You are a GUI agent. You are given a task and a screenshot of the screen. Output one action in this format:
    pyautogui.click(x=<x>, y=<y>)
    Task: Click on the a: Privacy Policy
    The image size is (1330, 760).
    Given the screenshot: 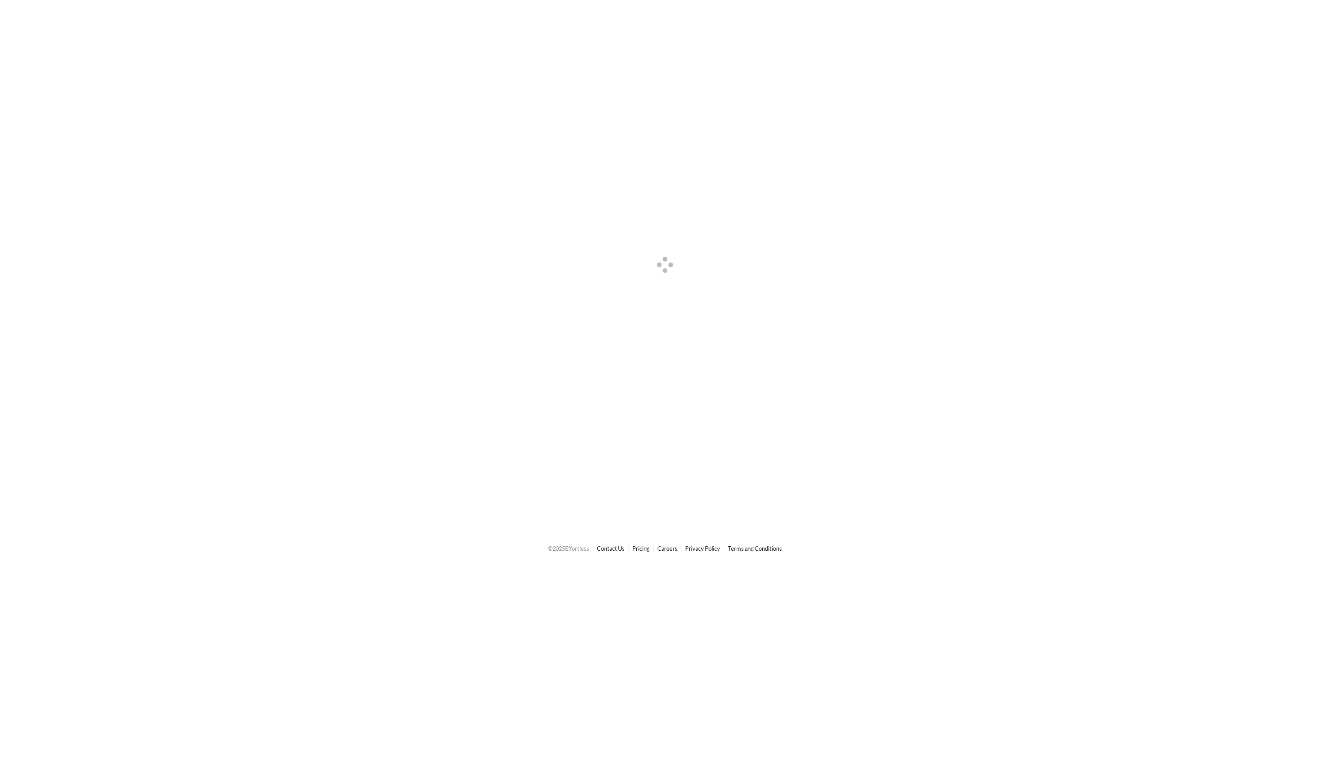 What is the action you would take?
    pyautogui.click(x=703, y=549)
    